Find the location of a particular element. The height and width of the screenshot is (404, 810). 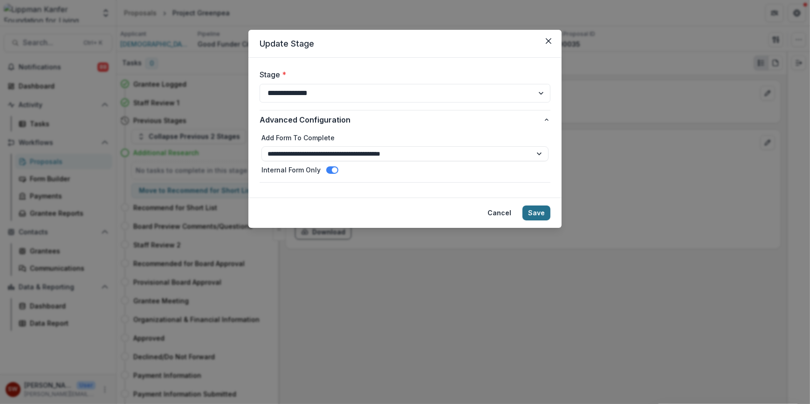

header: Update Stage is located at coordinates (405, 44).